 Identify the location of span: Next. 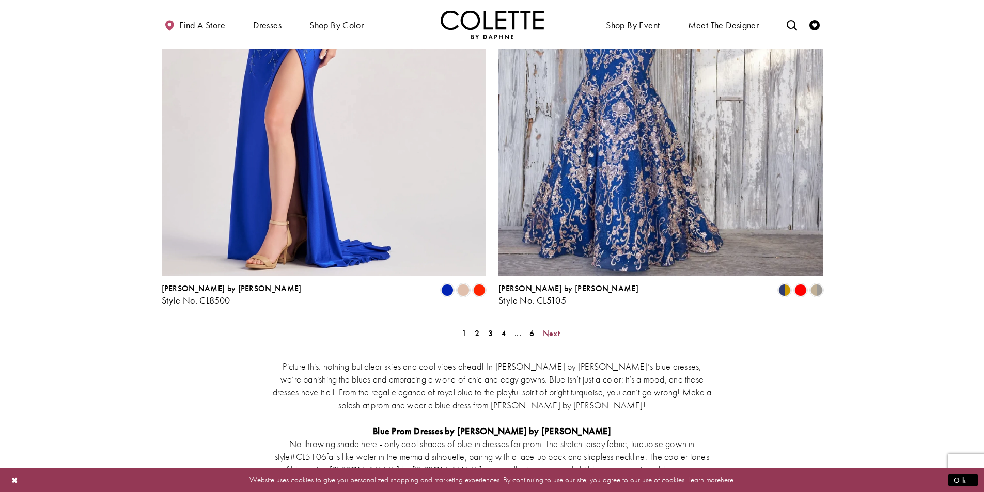
(551, 333).